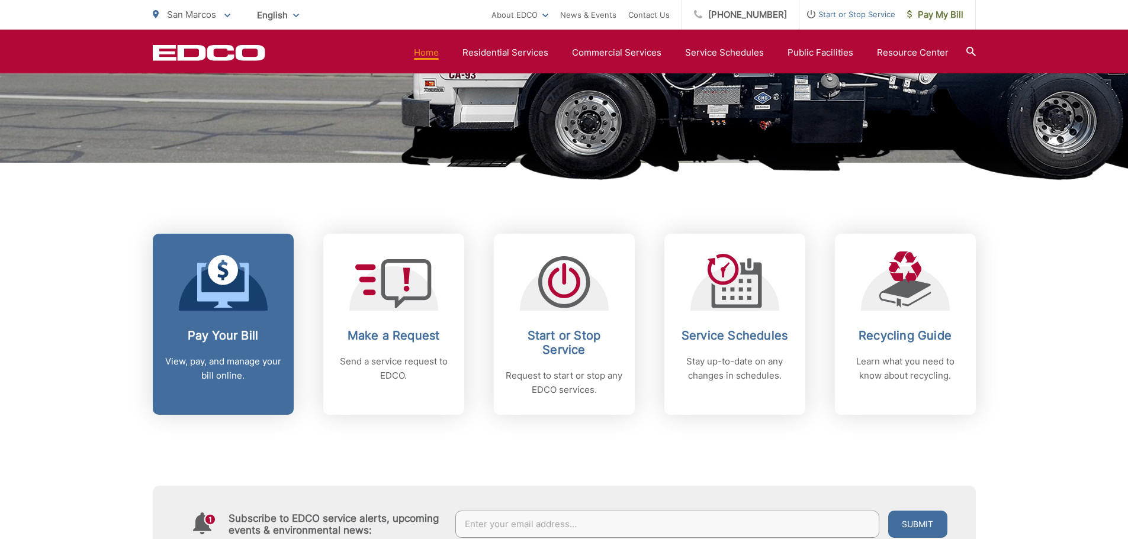  I want to click on h2: Make a Request, so click(394, 336).